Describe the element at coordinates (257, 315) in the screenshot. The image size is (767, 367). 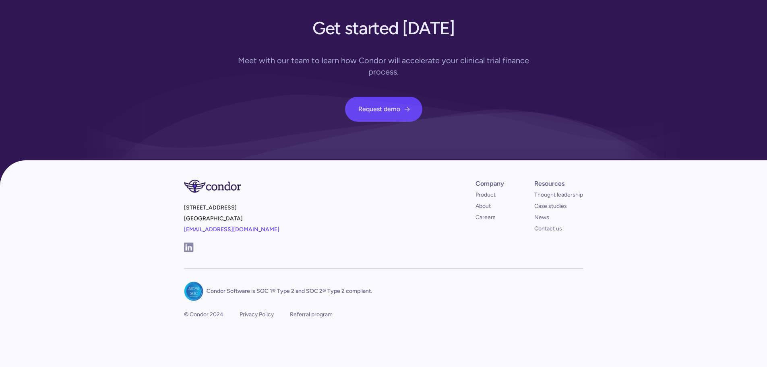
I see `div: Privacy Policy` at that location.